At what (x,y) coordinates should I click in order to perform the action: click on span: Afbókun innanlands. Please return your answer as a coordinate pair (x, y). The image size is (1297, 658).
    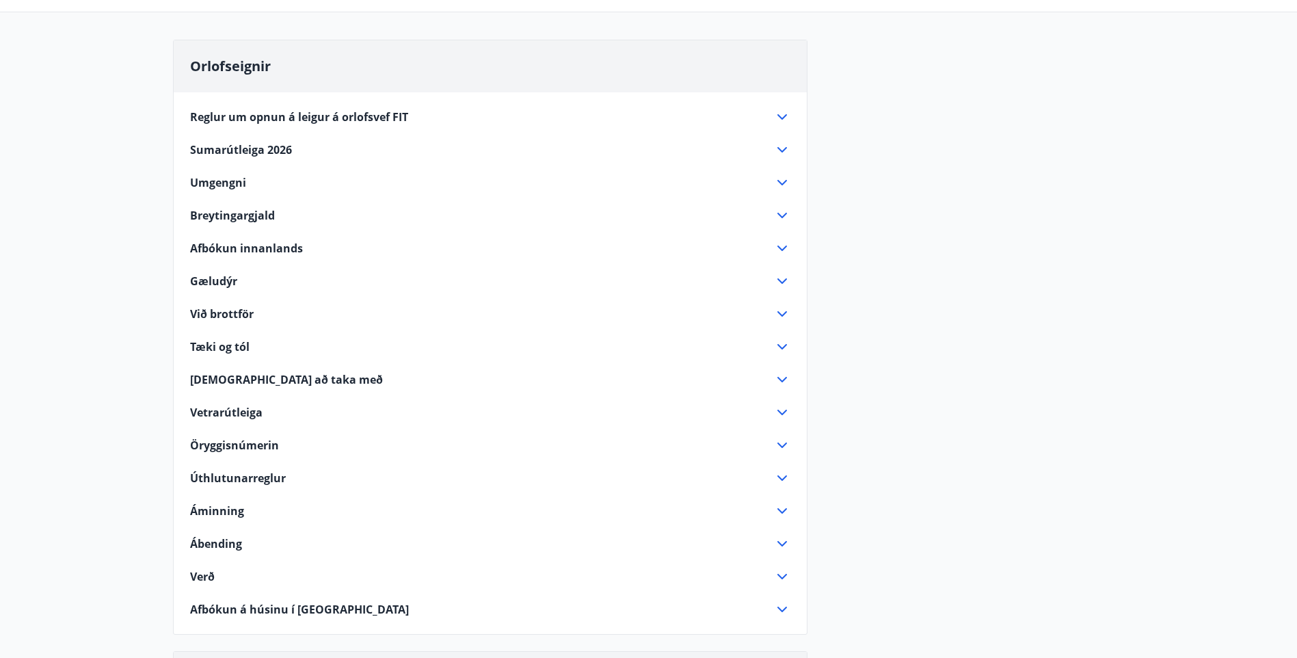
    Looking at the image, I should click on (246, 248).